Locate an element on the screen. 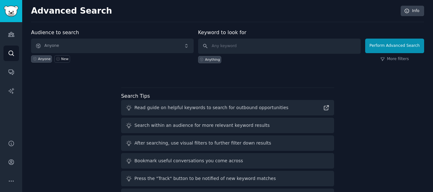 This screenshot has height=192, width=433. span: Anyone is located at coordinates (112, 46).